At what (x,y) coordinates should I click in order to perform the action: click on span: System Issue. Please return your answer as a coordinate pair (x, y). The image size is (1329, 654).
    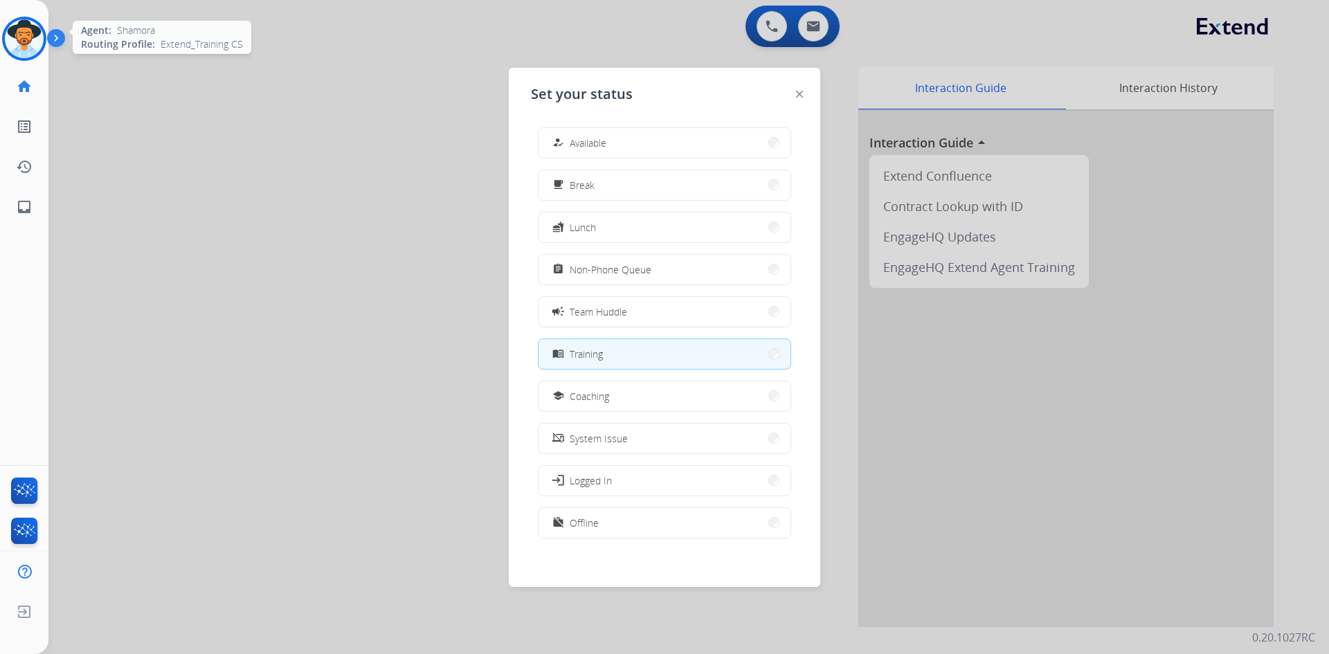
    Looking at the image, I should click on (599, 438).